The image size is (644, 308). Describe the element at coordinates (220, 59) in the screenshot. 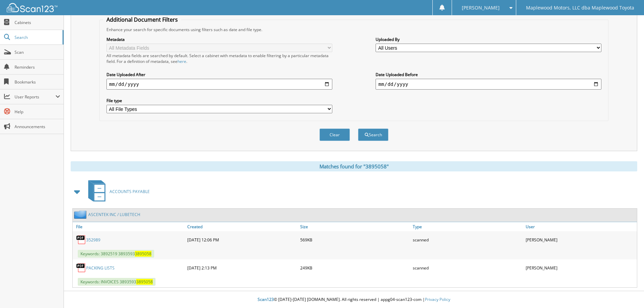

I see `div: All metadata fields are searched by default. Select a cabinet with metadata to enable filtering b...` at that location.